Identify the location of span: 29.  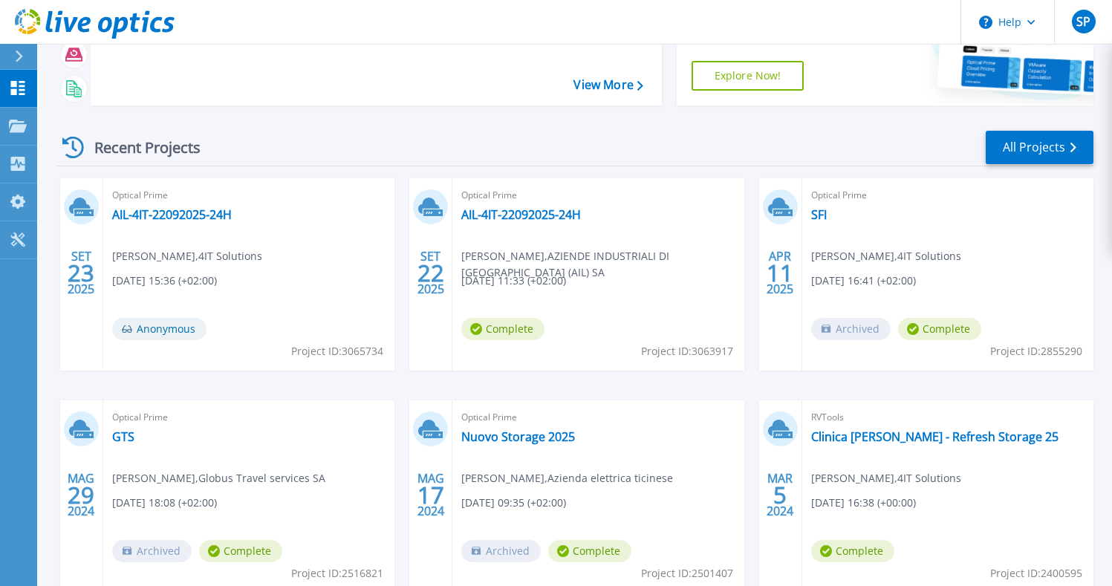
(81, 495).